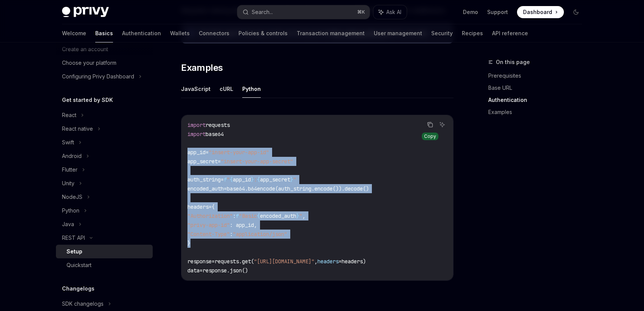  Describe the element at coordinates (74, 33) in the screenshot. I see `a: Welcome` at that location.